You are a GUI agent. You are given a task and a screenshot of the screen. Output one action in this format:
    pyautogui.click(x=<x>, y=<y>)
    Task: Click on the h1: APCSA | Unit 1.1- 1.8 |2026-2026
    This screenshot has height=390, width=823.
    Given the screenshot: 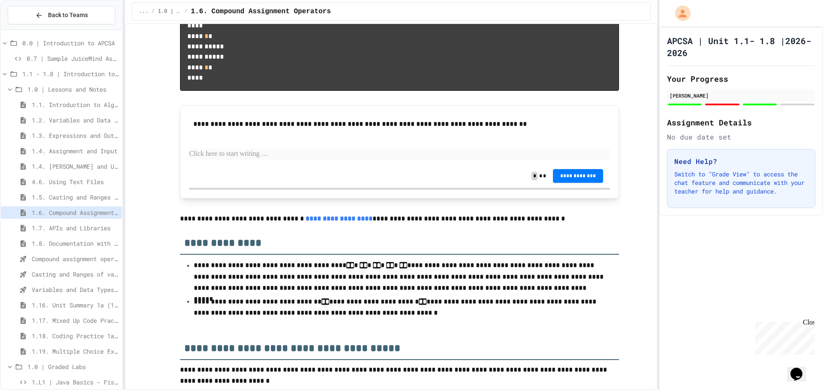 What is the action you would take?
    pyautogui.click(x=741, y=47)
    